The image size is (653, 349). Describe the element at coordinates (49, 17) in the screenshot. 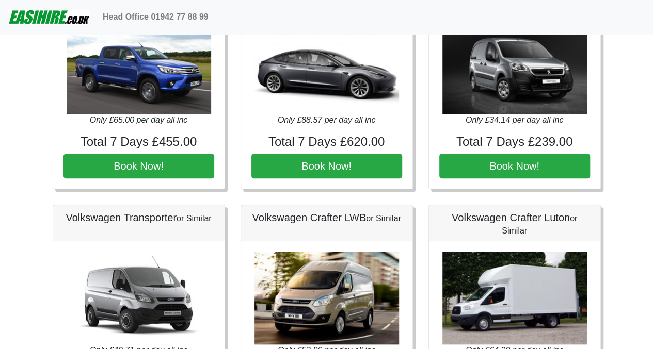

I see `img: easihire_logo_small.png` at that location.